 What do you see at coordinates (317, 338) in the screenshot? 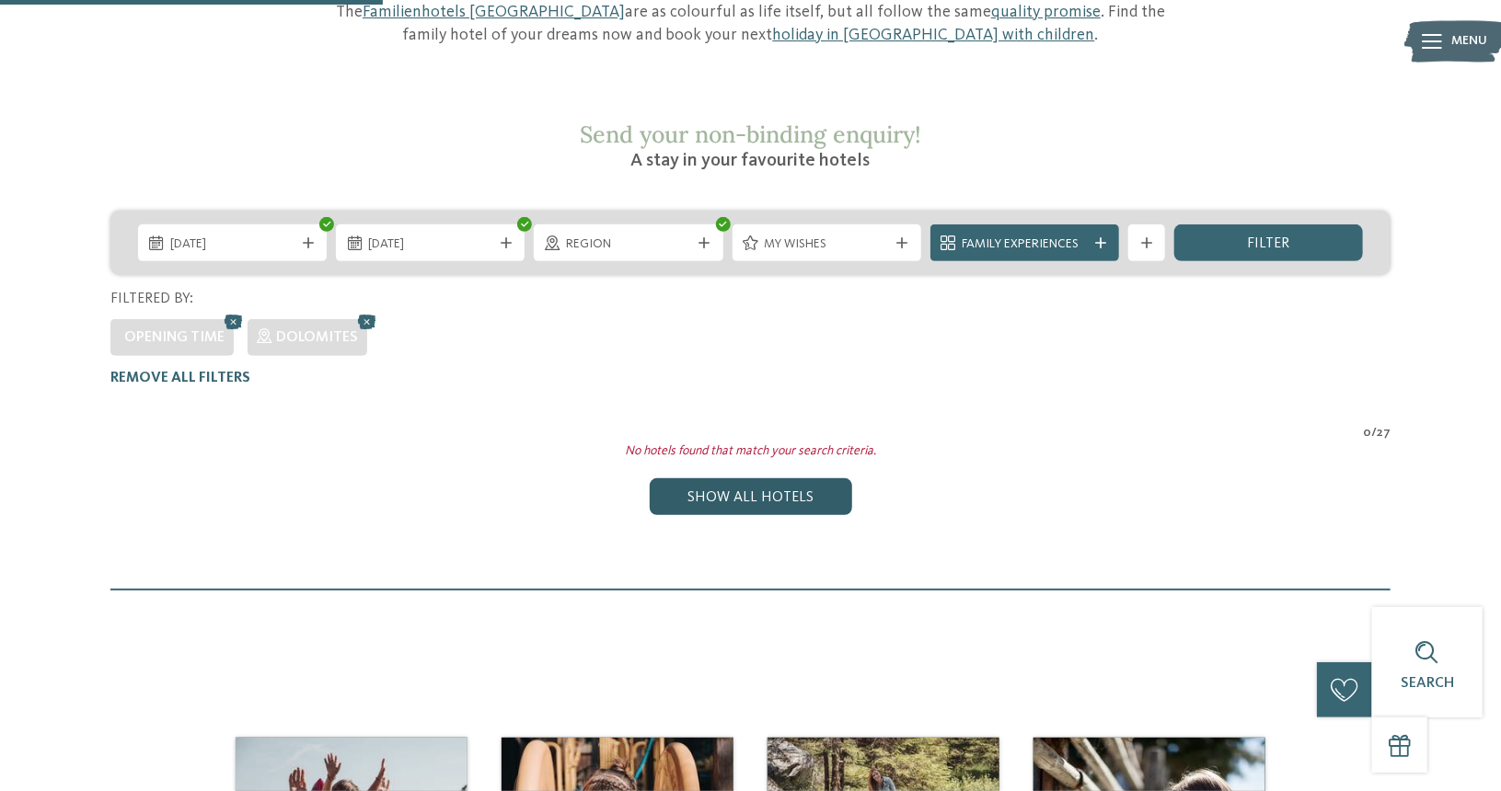
I see `span: Dolomites` at bounding box center [317, 338].